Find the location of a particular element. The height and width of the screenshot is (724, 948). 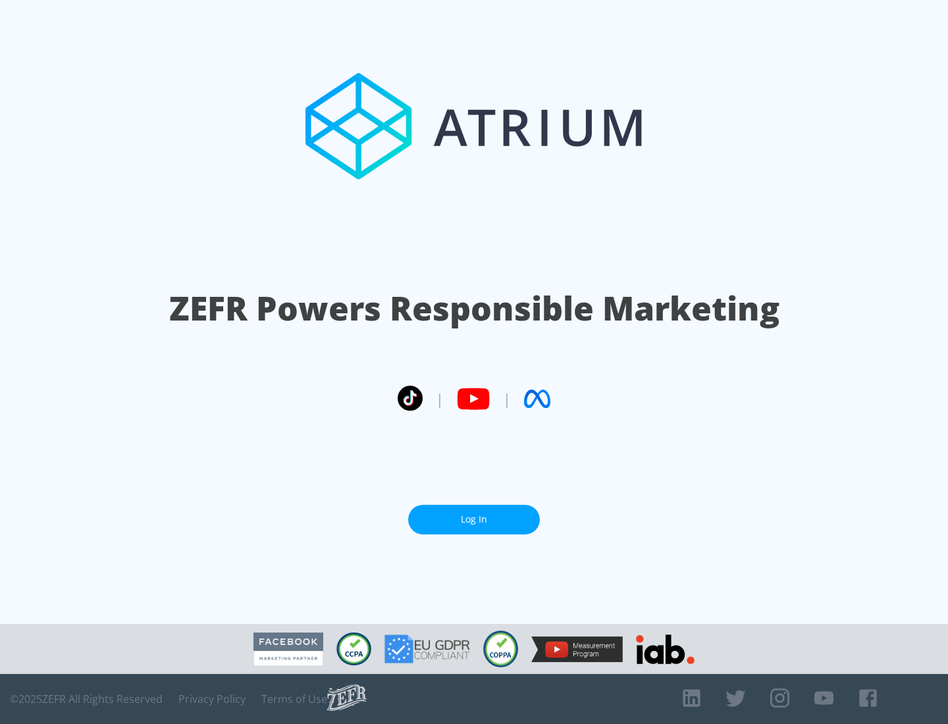

img: CCPA Compliant is located at coordinates (354, 649).